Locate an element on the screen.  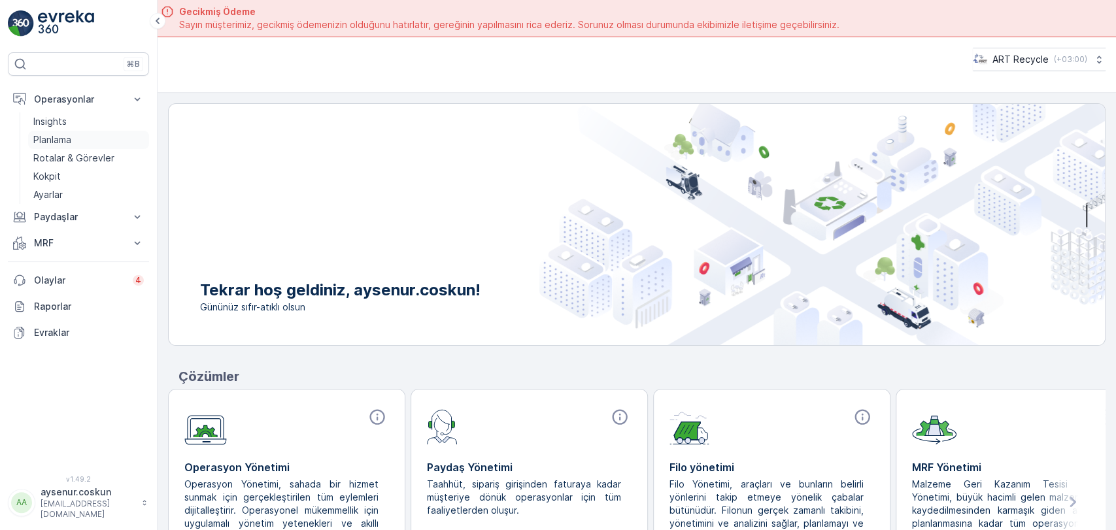
p: ( +03:00 ) is located at coordinates (1070, 59).